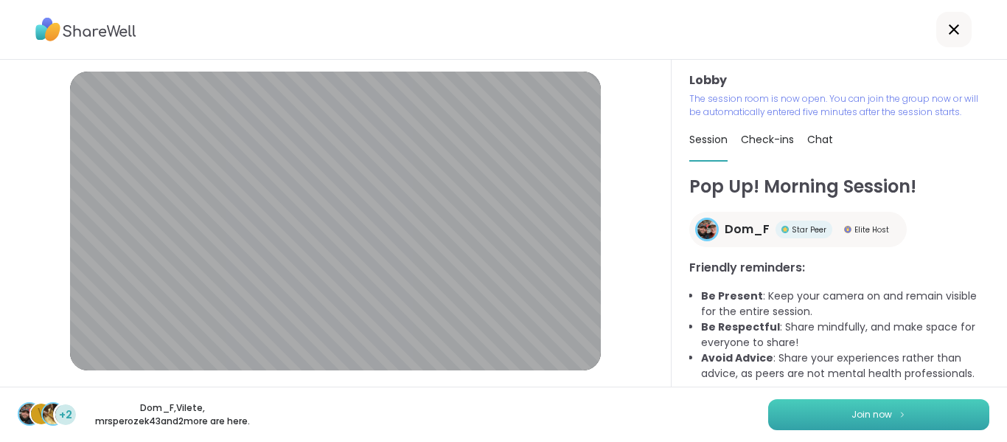 This screenshot has height=442, width=1007. I want to click on p: Dom_F , Vilete , mrsperozek43 and 2 more are here., so click(173, 414).